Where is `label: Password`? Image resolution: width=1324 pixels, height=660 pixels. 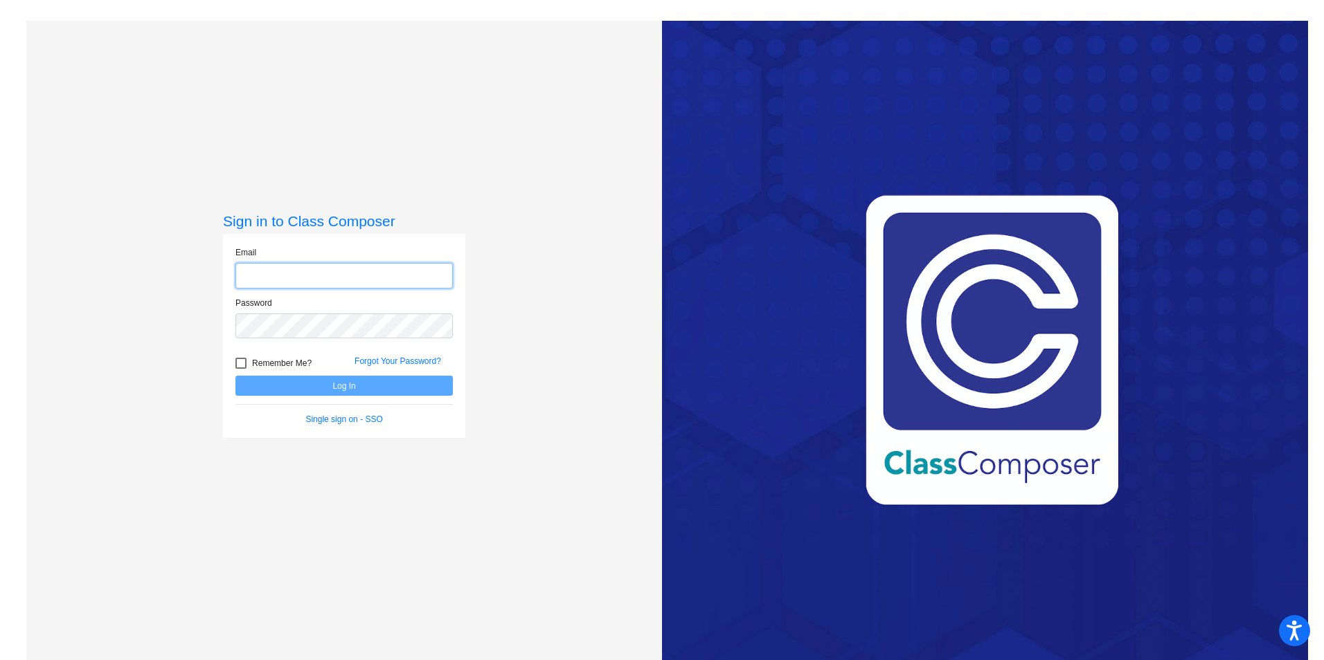 label: Password is located at coordinates (253, 303).